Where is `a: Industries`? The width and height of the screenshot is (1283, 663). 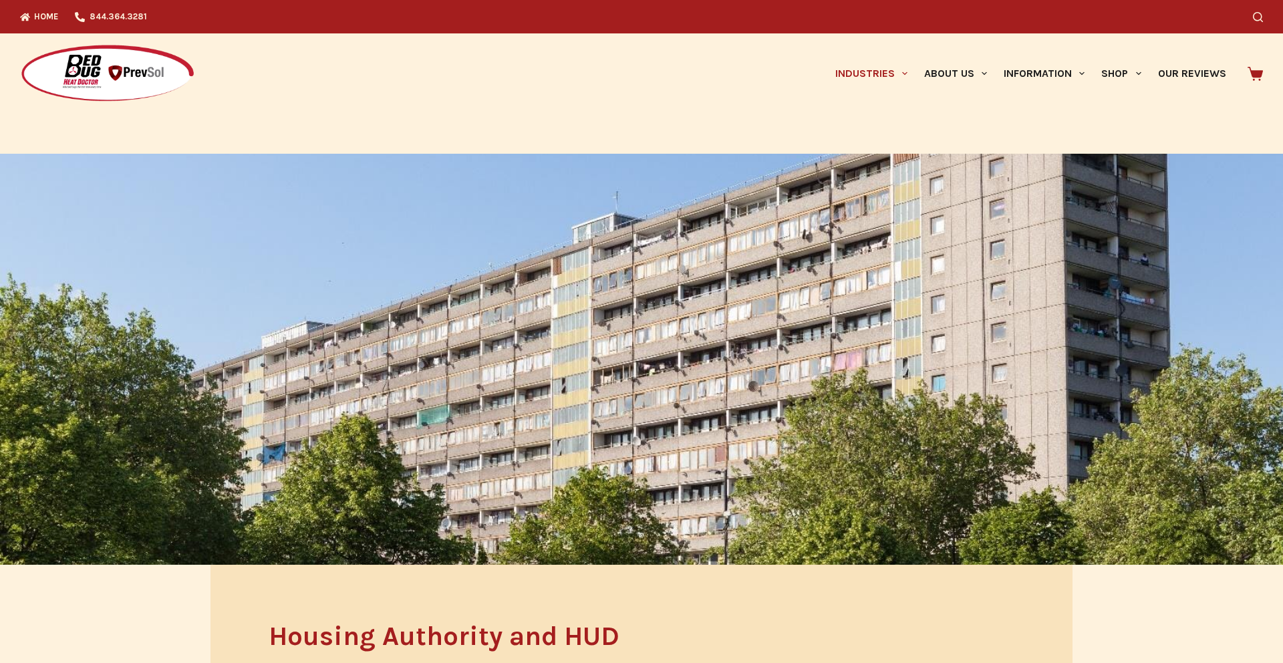
a: Industries is located at coordinates (870, 73).